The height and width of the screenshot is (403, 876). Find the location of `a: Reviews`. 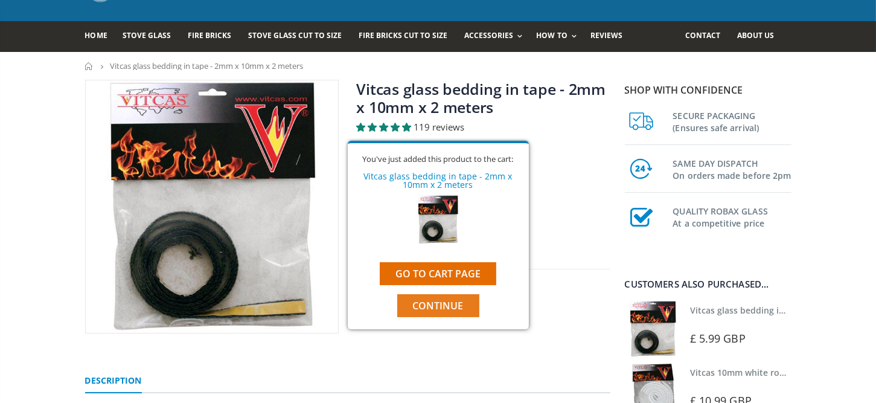

a: Reviews is located at coordinates (611, 36).